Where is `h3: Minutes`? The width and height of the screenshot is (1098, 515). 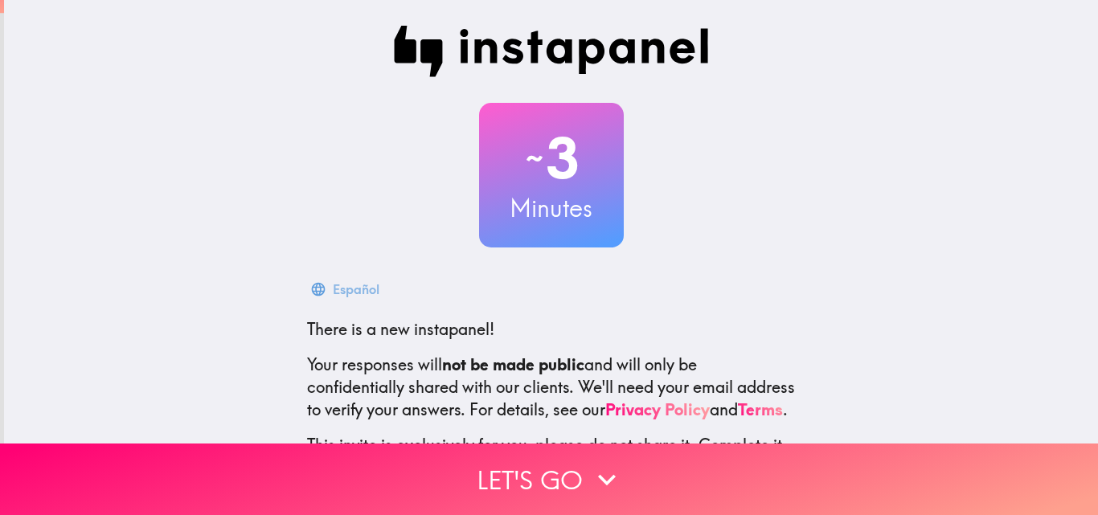
h3: Minutes is located at coordinates (552, 208).